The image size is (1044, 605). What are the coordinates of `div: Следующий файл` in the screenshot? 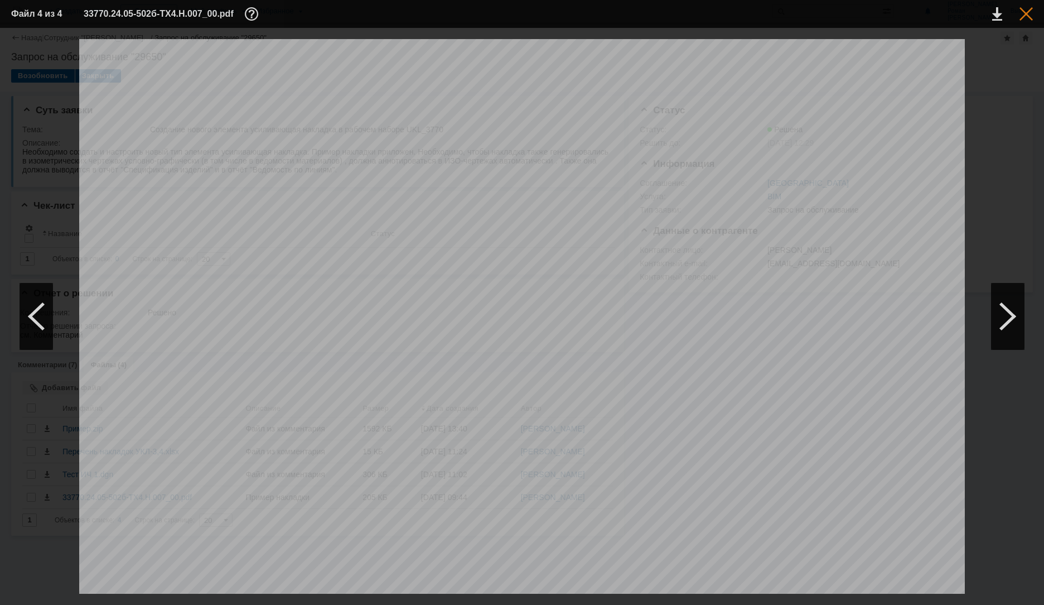 It's located at (1008, 316).